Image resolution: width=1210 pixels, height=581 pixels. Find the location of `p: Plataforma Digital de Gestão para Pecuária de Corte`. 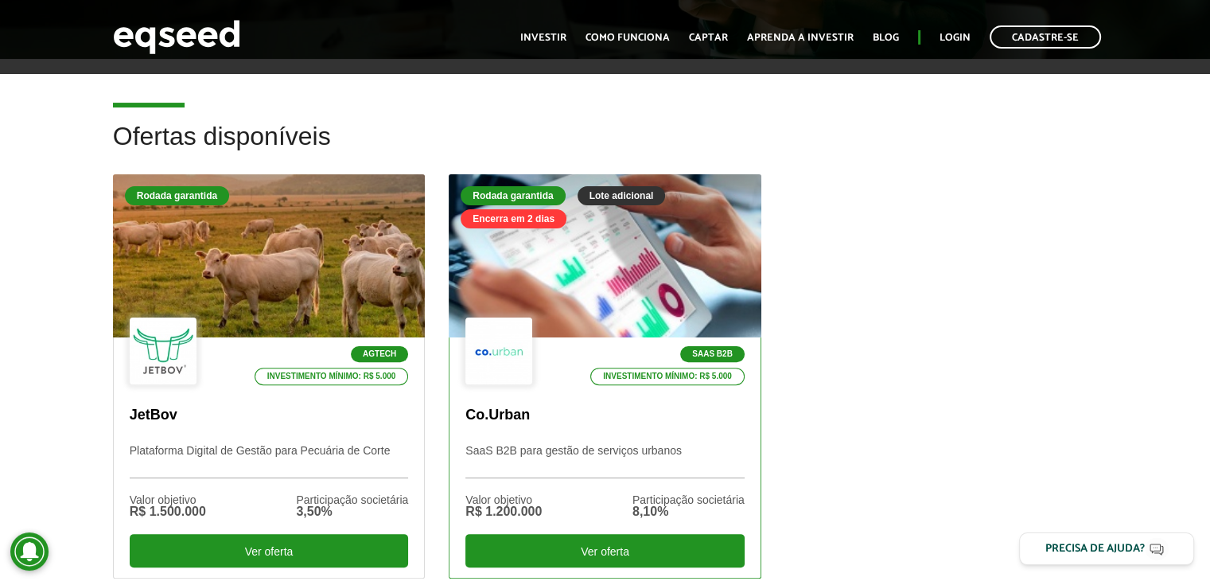

p: Plataforma Digital de Gestão para Pecuária de Corte is located at coordinates (269, 461).